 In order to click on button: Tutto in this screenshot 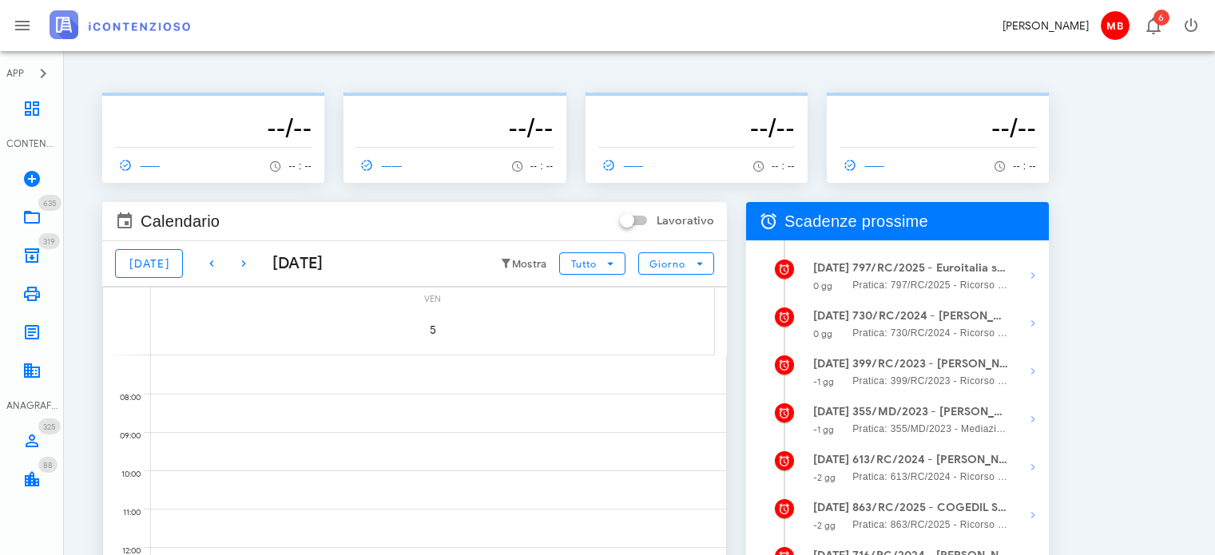, I will do `click(592, 264)`.